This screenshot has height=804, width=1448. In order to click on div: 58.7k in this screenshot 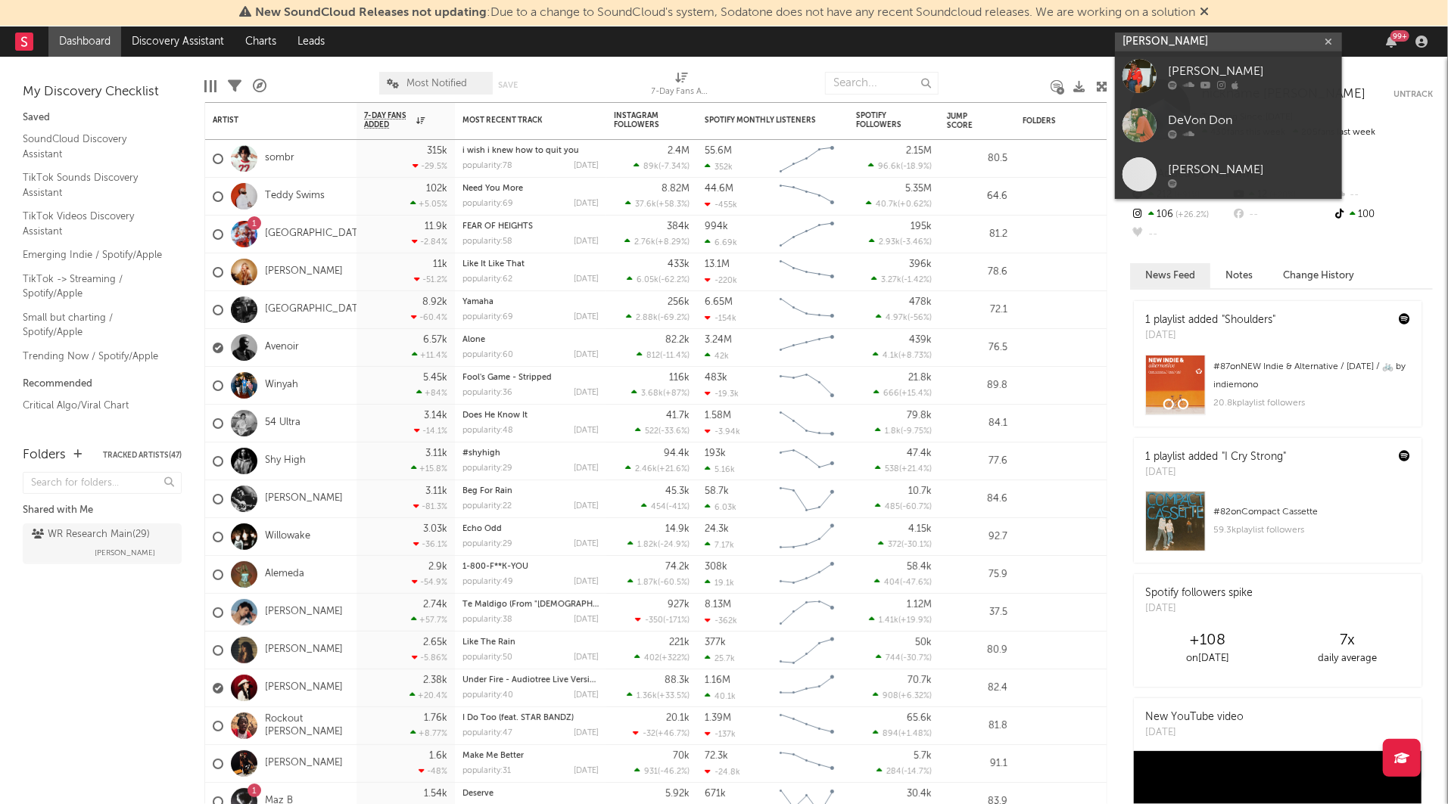, I will do `click(717, 491)`.